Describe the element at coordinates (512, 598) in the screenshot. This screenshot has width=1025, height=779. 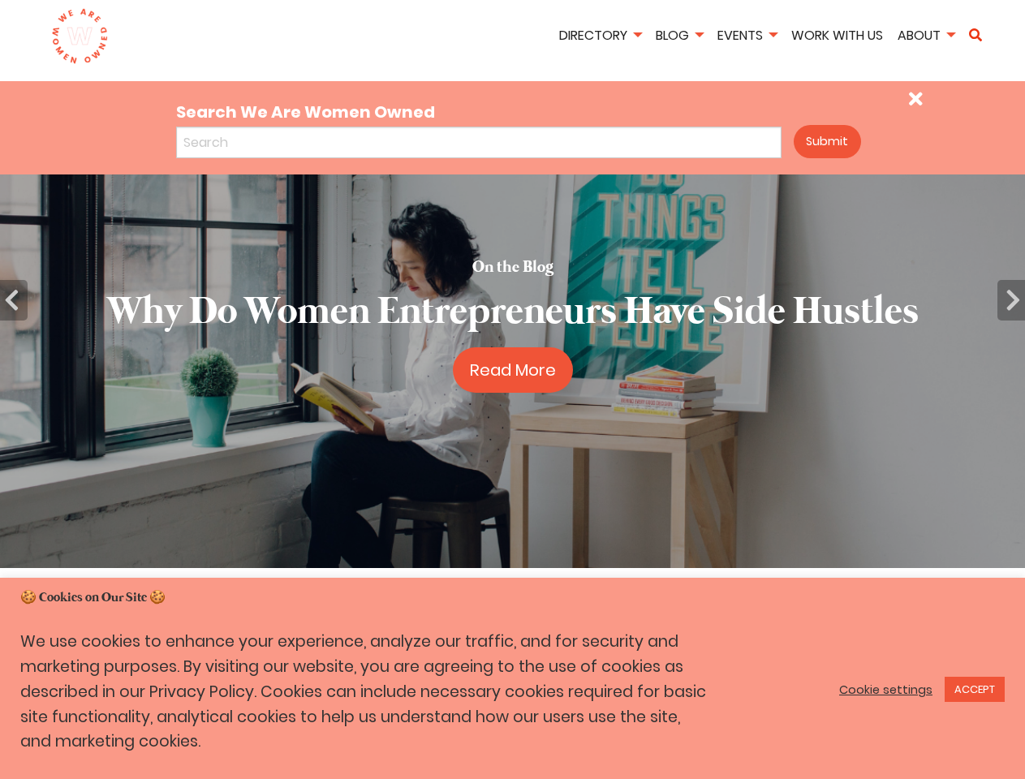
I see `h5: 🍪 Cookies on Our Site 🍪` at that location.